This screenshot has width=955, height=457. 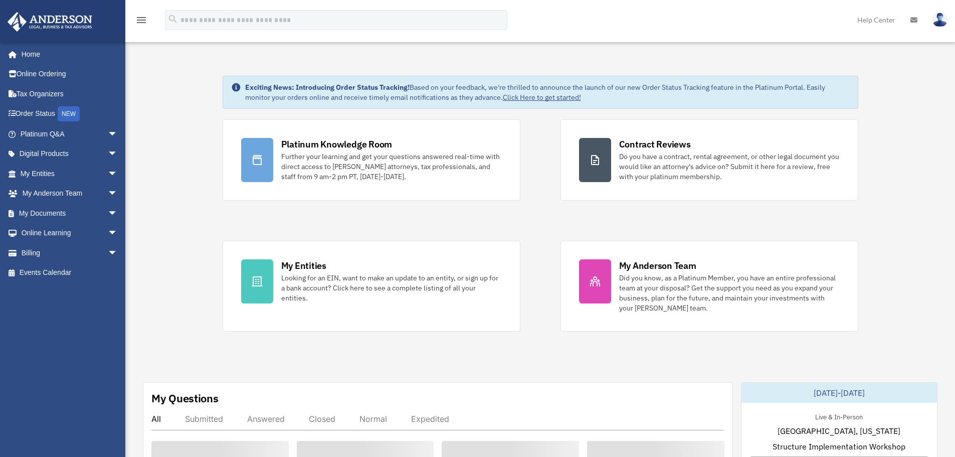 What do you see at coordinates (69, 114) in the screenshot?
I see `div: NEW` at bounding box center [69, 114].